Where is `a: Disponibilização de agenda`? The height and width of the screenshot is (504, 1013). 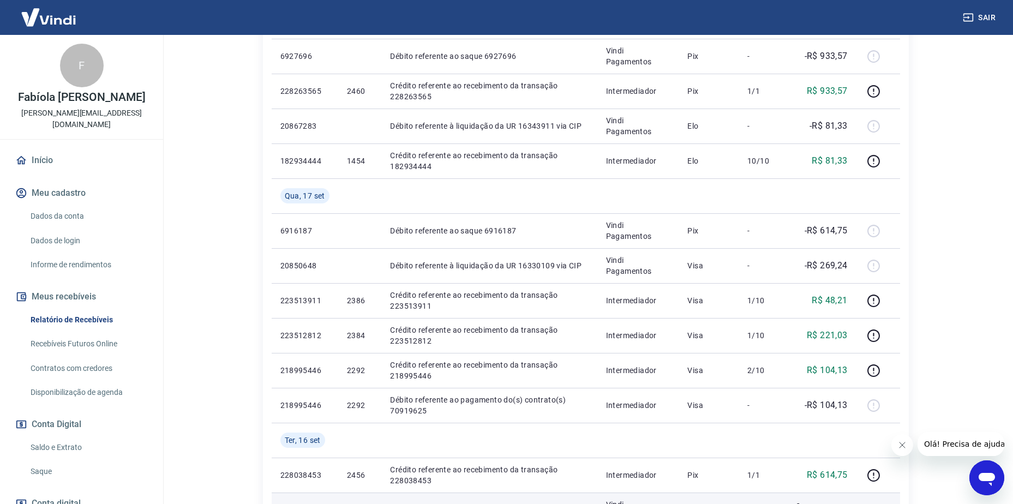 a: Disponibilização de agenda is located at coordinates (88, 392).